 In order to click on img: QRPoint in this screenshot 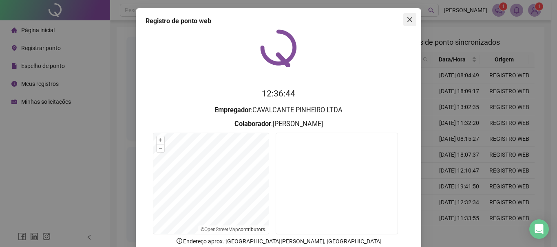, I will do `click(278, 48)`.